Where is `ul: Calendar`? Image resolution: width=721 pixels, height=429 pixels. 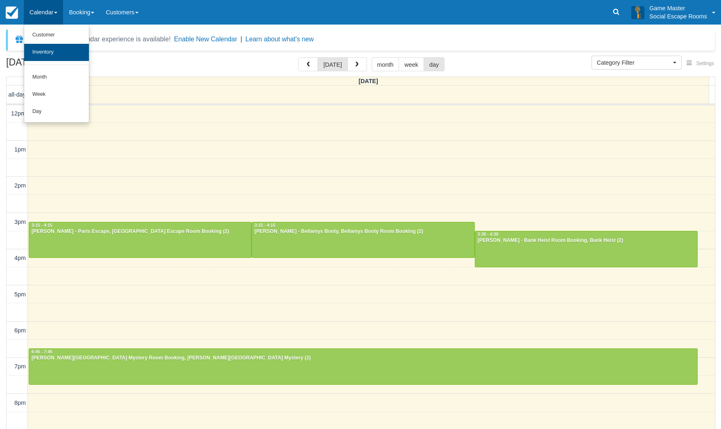 ul: Calendar is located at coordinates (57, 74).